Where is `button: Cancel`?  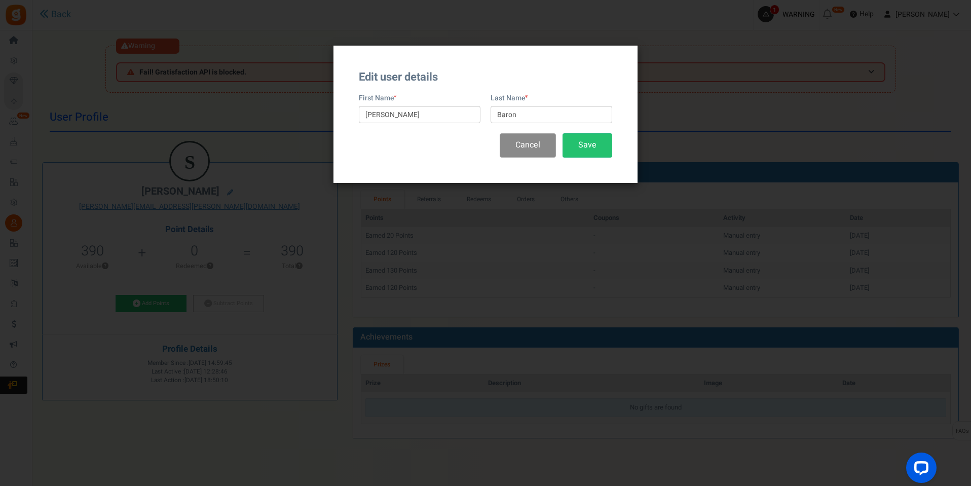
button: Cancel is located at coordinates (528, 145).